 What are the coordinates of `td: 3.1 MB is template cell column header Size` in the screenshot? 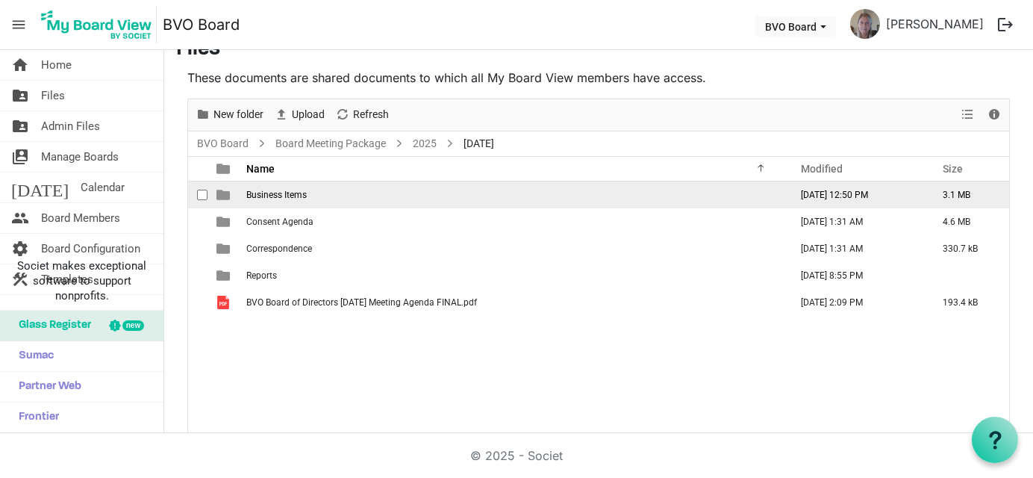 It's located at (968, 195).